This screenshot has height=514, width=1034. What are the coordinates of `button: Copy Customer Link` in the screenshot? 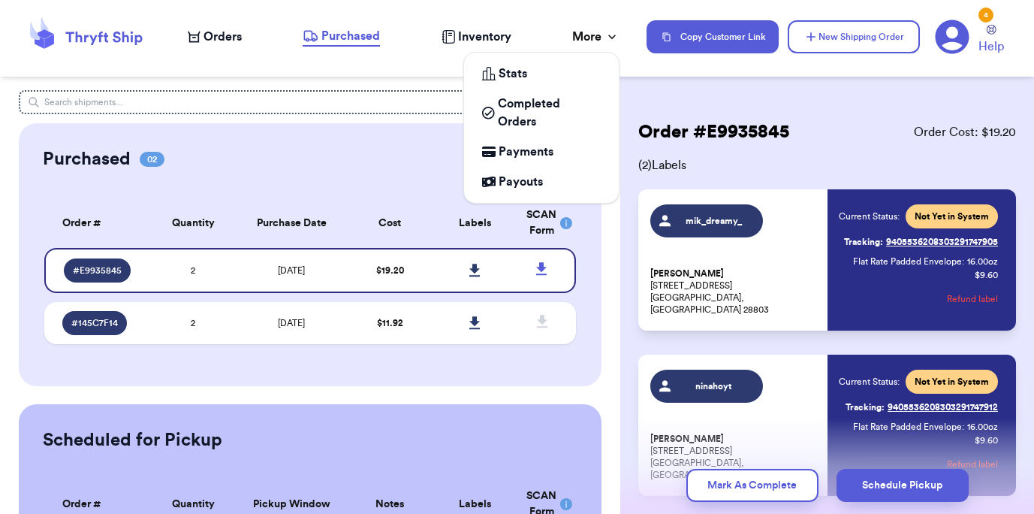 It's located at (713, 37).